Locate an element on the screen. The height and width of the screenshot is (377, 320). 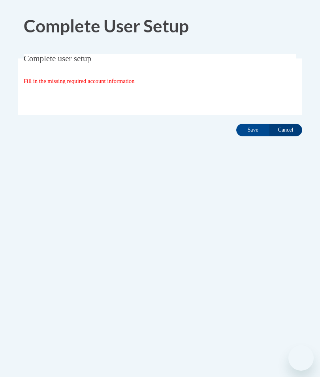
input: Cancel is located at coordinates (286, 130).